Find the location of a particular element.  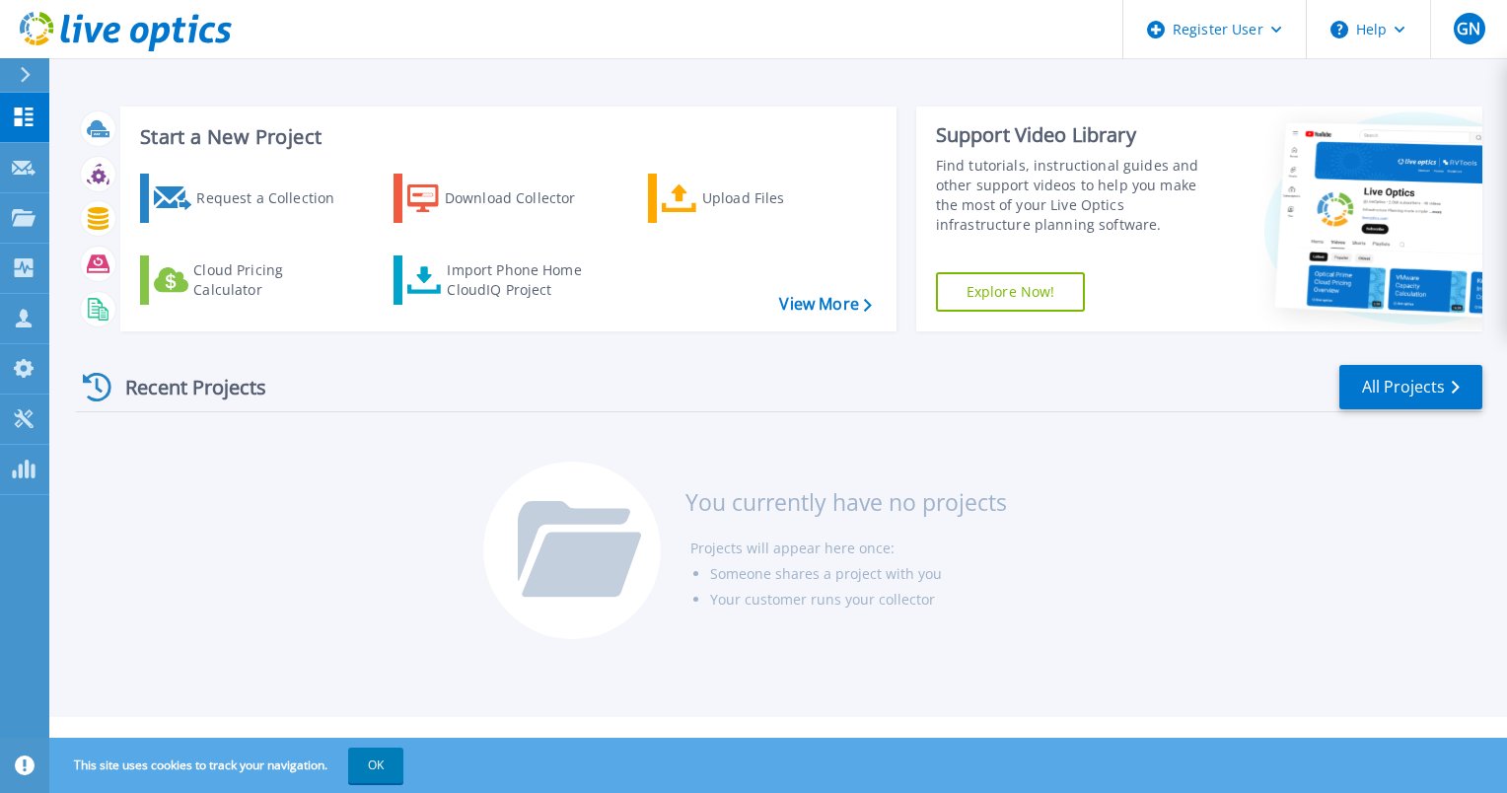

a: Cloud Pricing Calculator is located at coordinates (250, 280).